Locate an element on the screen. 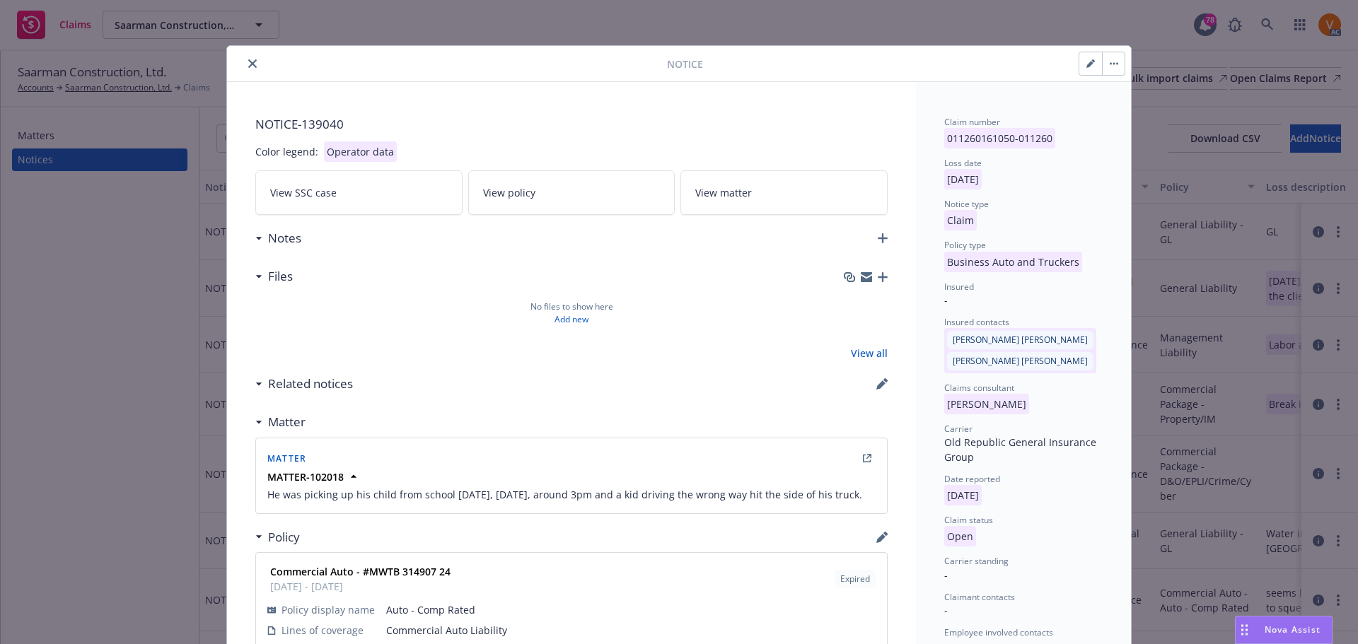 This screenshot has height=644, width=1358. button: close is located at coordinates (252, 64).